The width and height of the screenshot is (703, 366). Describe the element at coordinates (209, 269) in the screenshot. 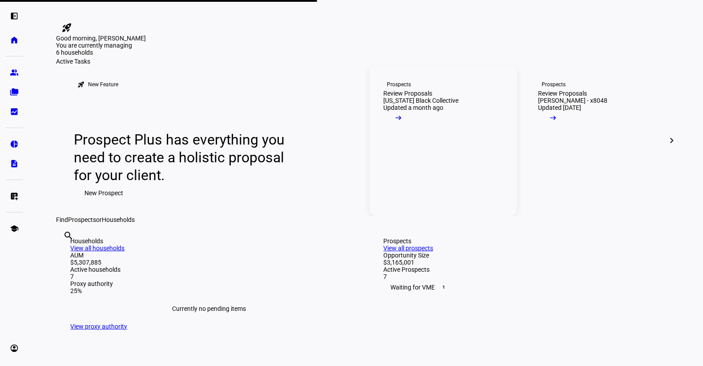

I see `div: Active households` at that location.